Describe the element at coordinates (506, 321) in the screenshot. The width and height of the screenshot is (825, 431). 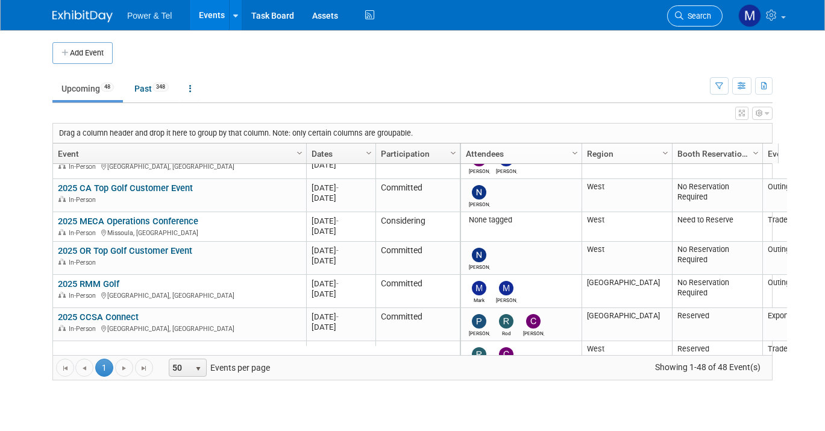
I see `img: Rod Philp` at that location.